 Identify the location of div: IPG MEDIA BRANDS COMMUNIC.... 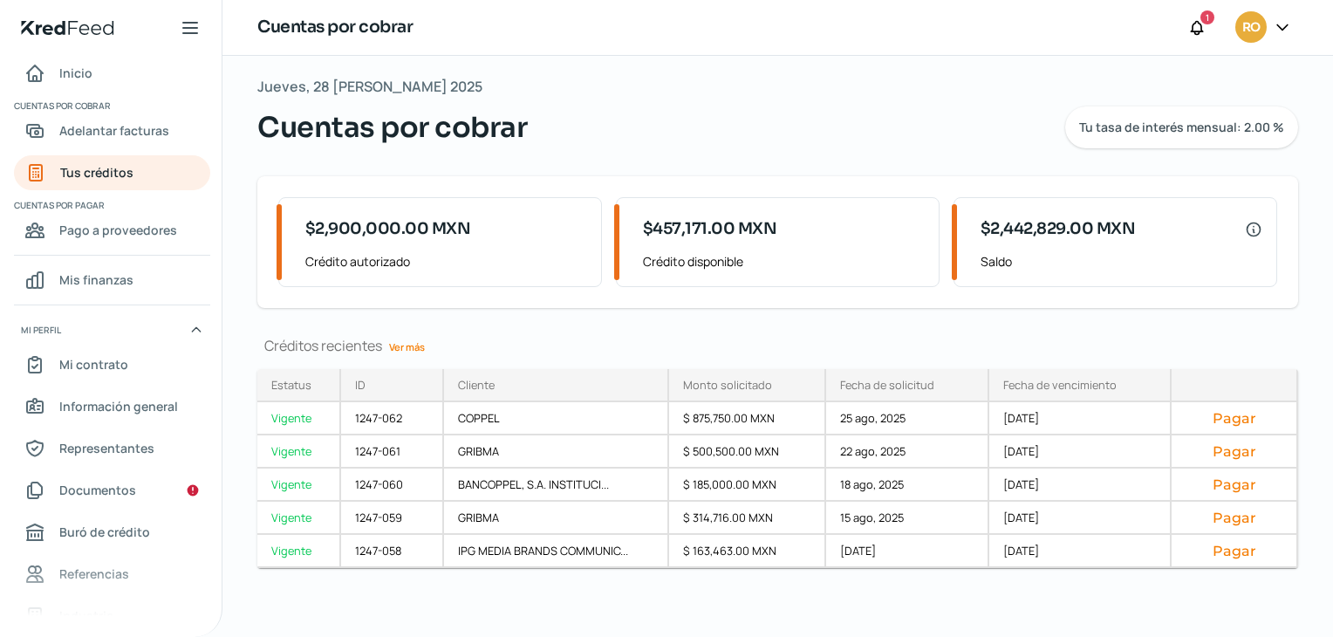
(557, 551).